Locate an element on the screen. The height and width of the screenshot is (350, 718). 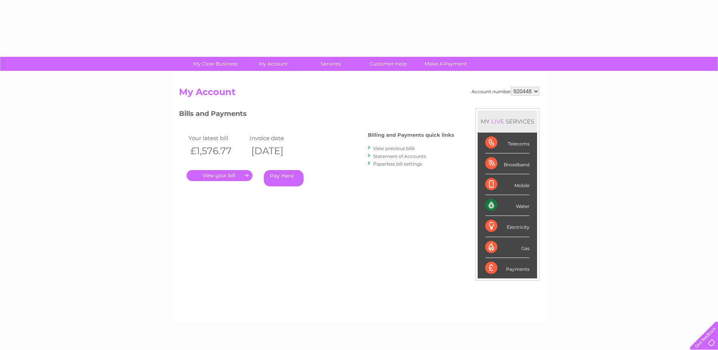
div: Water is located at coordinates (507, 205).